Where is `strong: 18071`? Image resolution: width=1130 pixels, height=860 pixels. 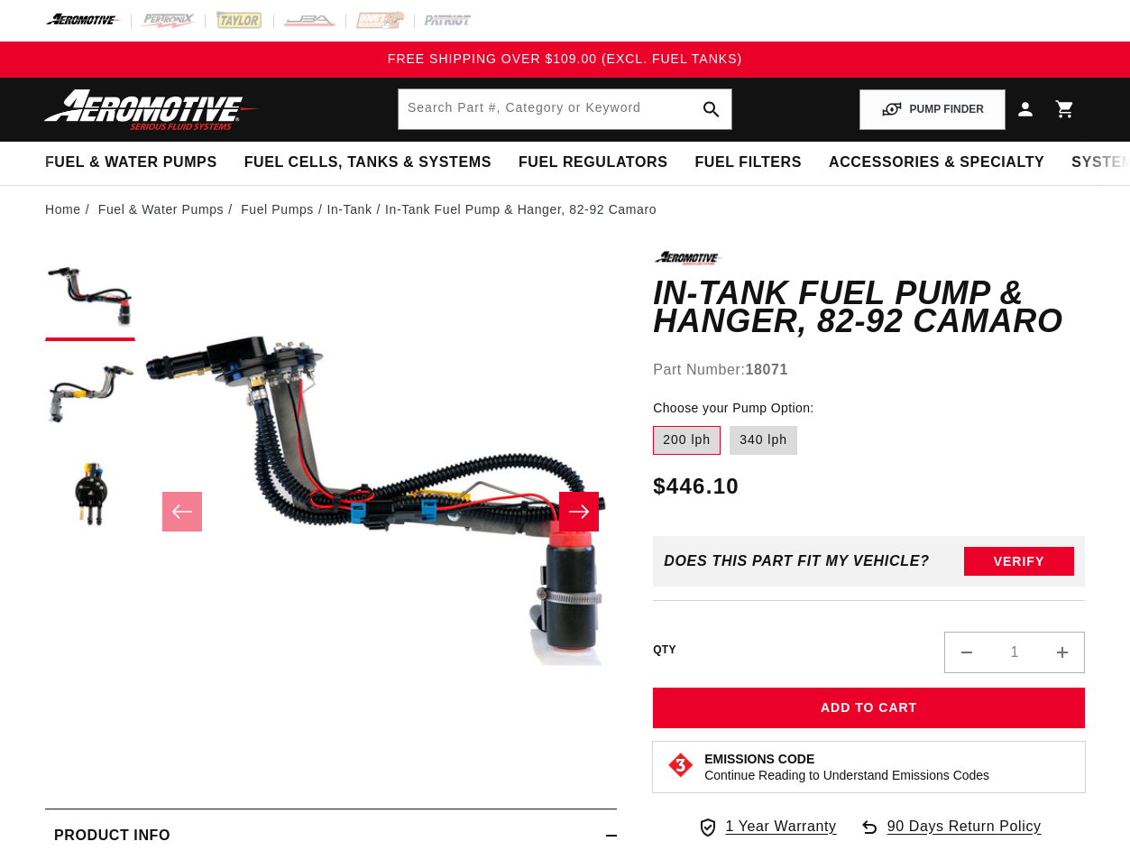
strong: 18071 is located at coordinates (767, 369).